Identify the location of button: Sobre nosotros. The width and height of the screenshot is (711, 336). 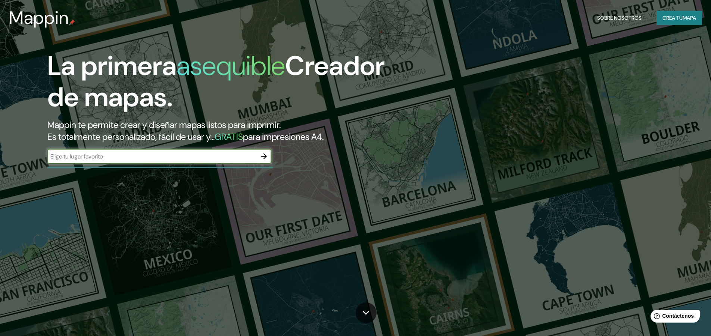
(619, 18).